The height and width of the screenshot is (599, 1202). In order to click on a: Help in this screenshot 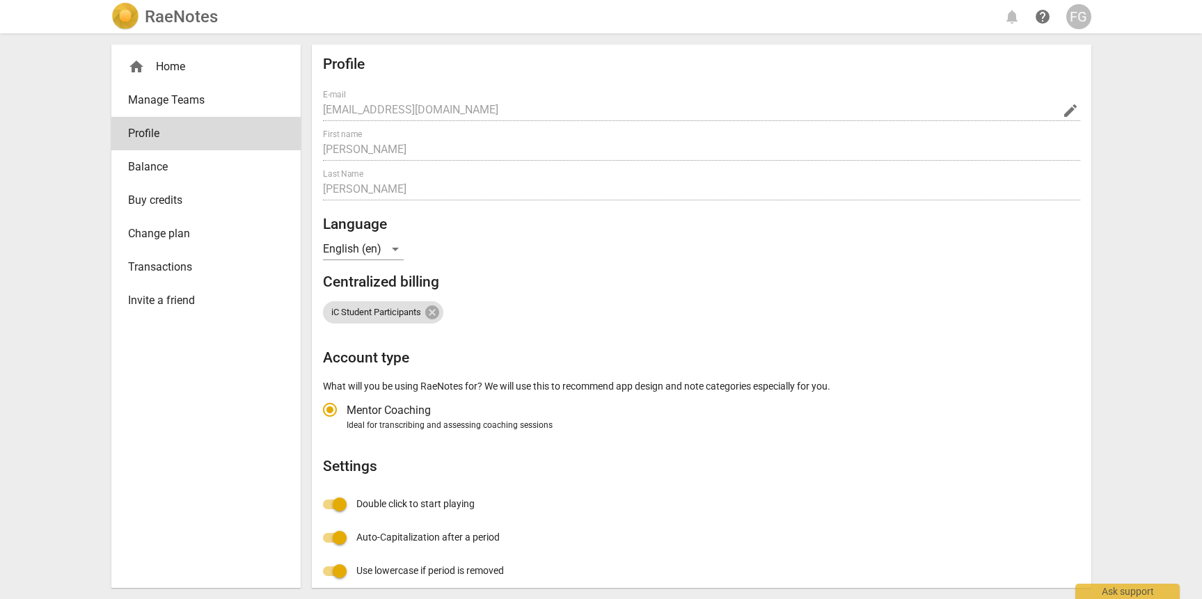, I will do `click(1043, 17)`.